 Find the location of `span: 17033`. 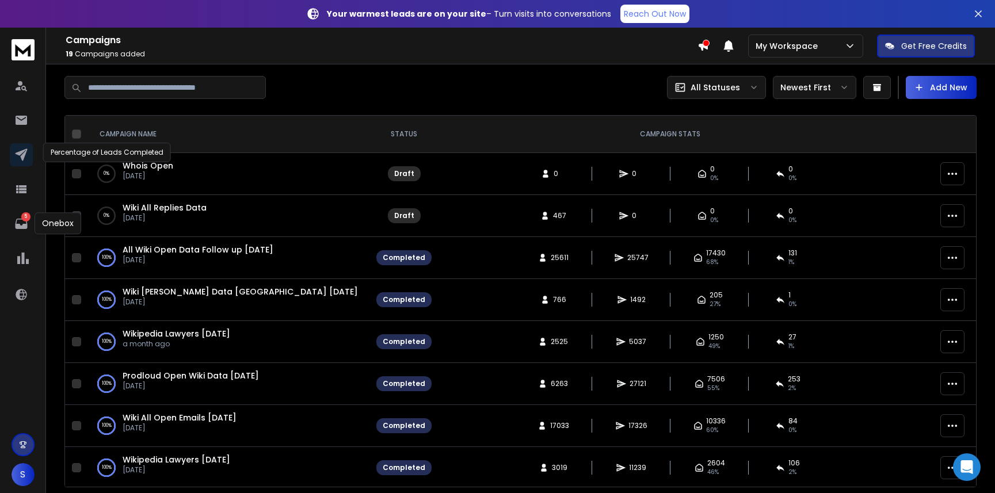

span: 17033 is located at coordinates (559, 426).